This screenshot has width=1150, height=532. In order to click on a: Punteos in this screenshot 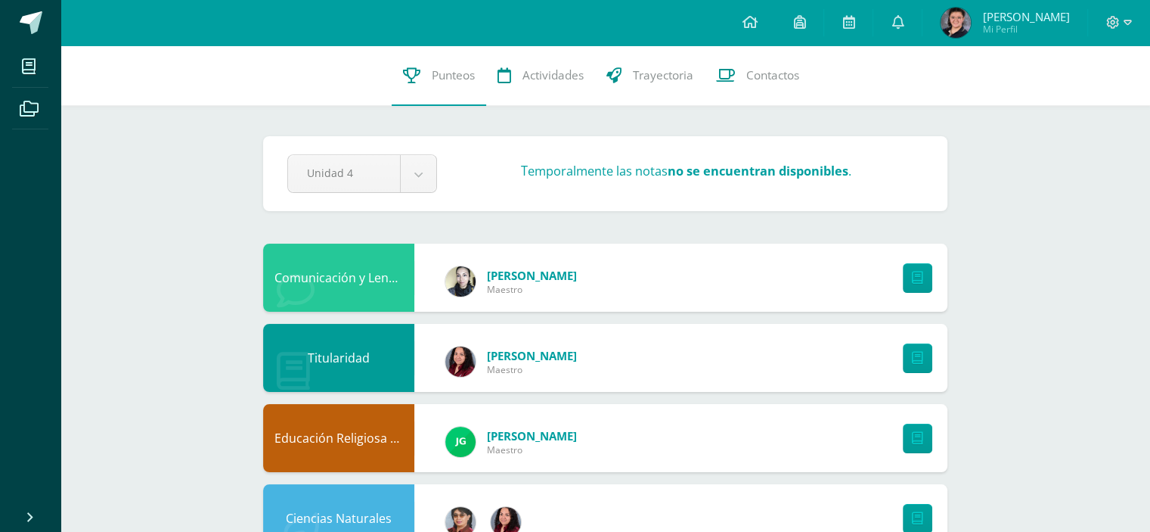, I will do `click(439, 76)`.